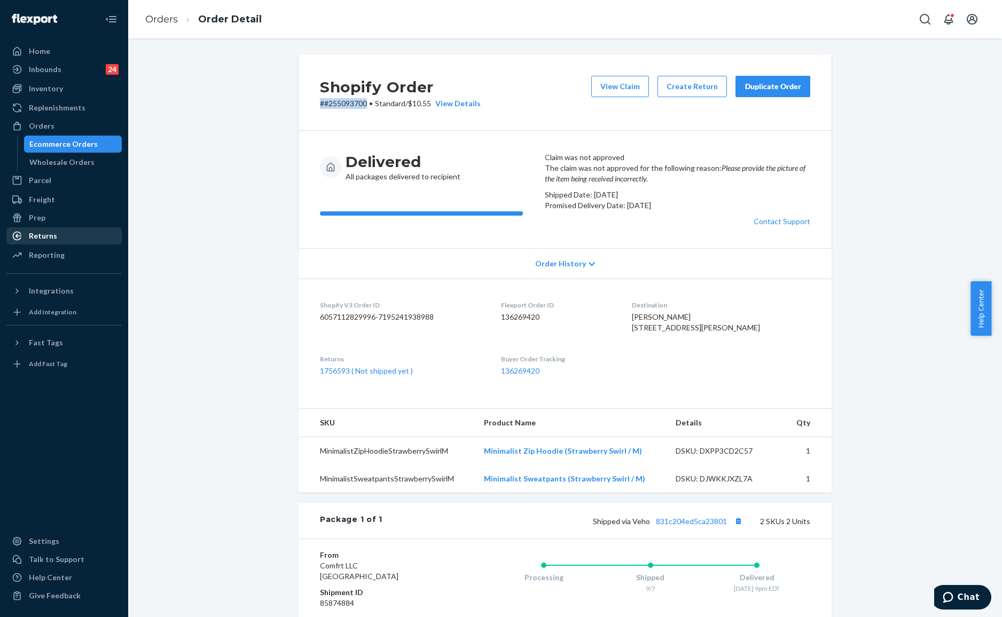 The height and width of the screenshot is (617, 1002). What do you see at coordinates (383, 603) in the screenshot?
I see `dd: 85874884` at bounding box center [383, 603].